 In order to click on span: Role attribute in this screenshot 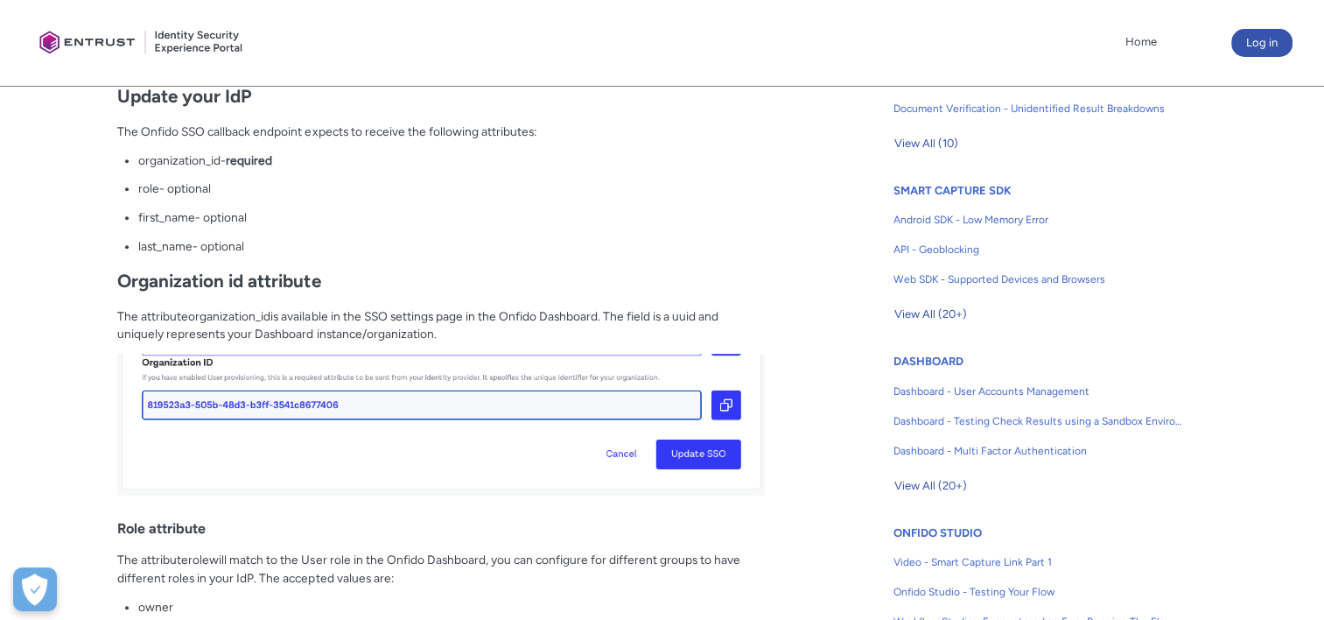, I will do `click(161, 528)`.